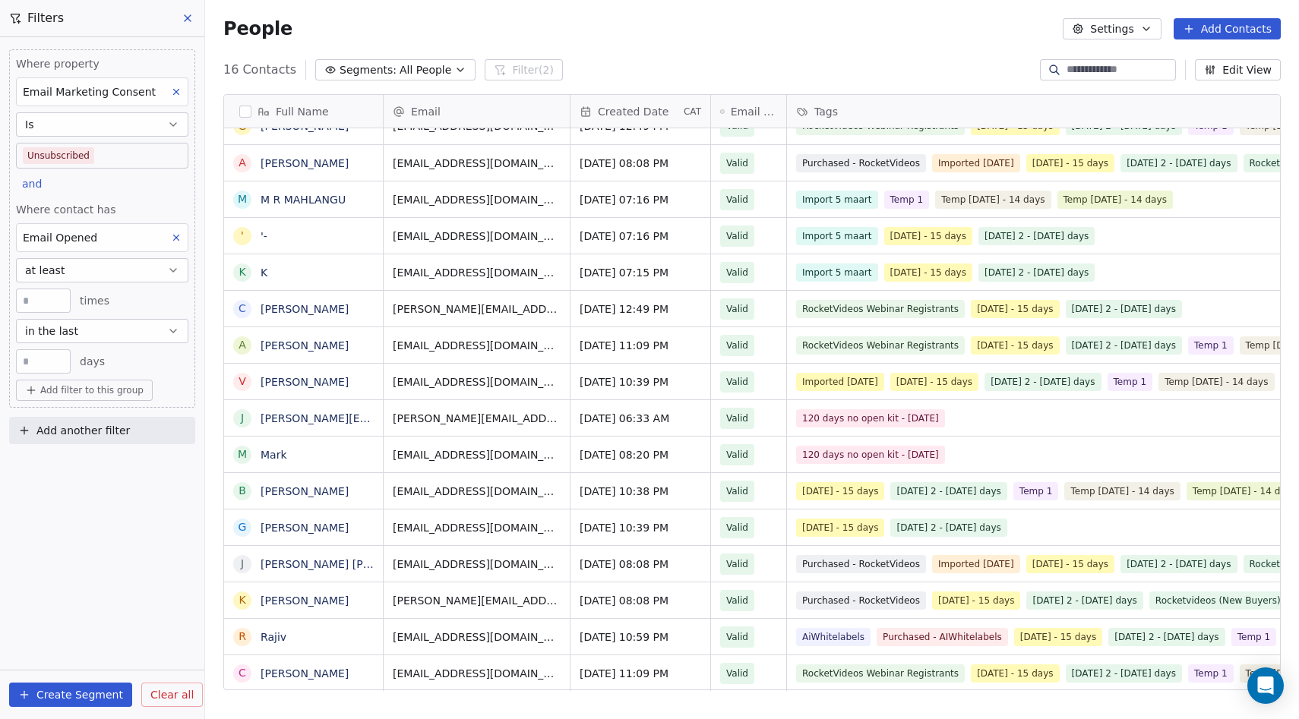  I want to click on span: Purchased - AIWhitelabels, so click(942, 637).